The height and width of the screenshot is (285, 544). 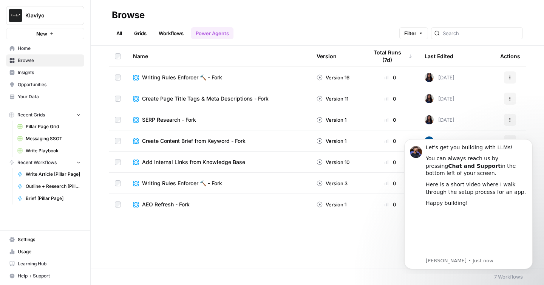 What do you see at coordinates (49, 198) in the screenshot?
I see `a: Brief [Pillar Page]` at bounding box center [49, 198].